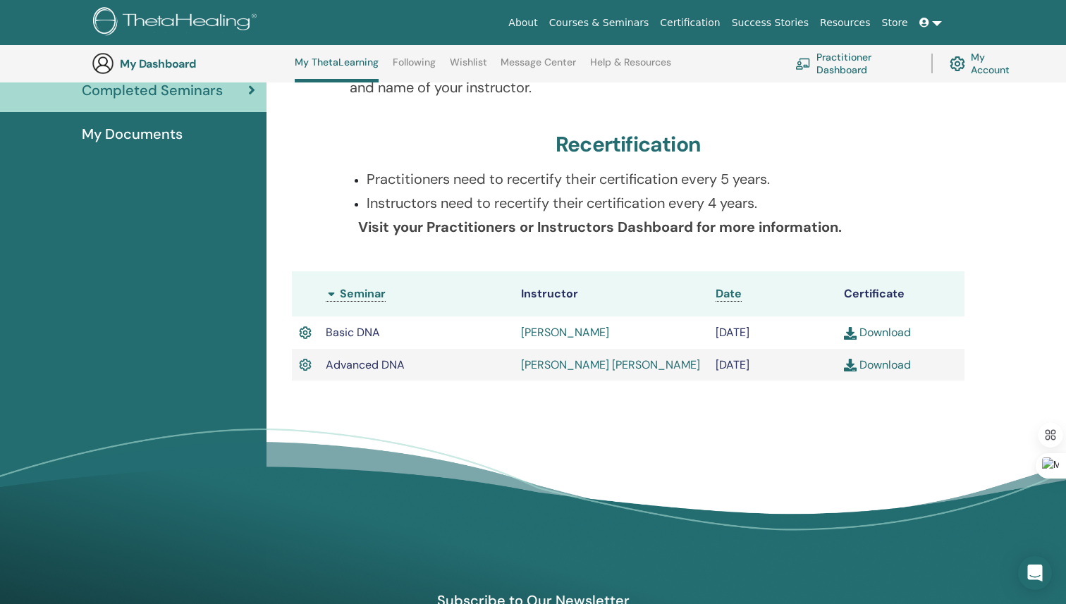 The width and height of the screenshot is (1066, 604). Describe the element at coordinates (770, 23) in the screenshot. I see `a: Success Stories` at that location.